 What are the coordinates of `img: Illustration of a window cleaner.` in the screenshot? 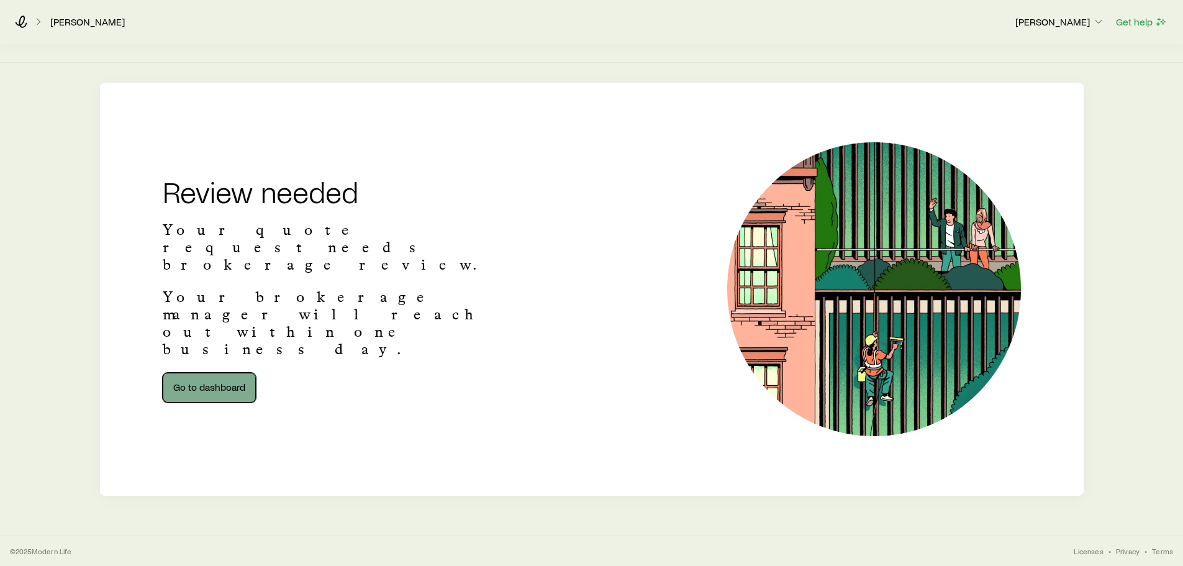 It's located at (874, 289).